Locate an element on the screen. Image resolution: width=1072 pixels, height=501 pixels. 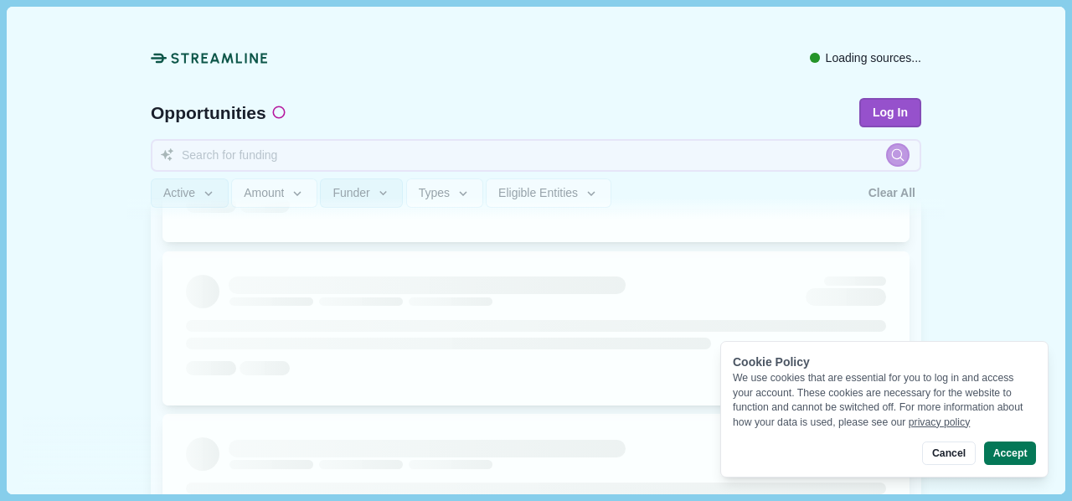
span: Types is located at coordinates (434, 193).